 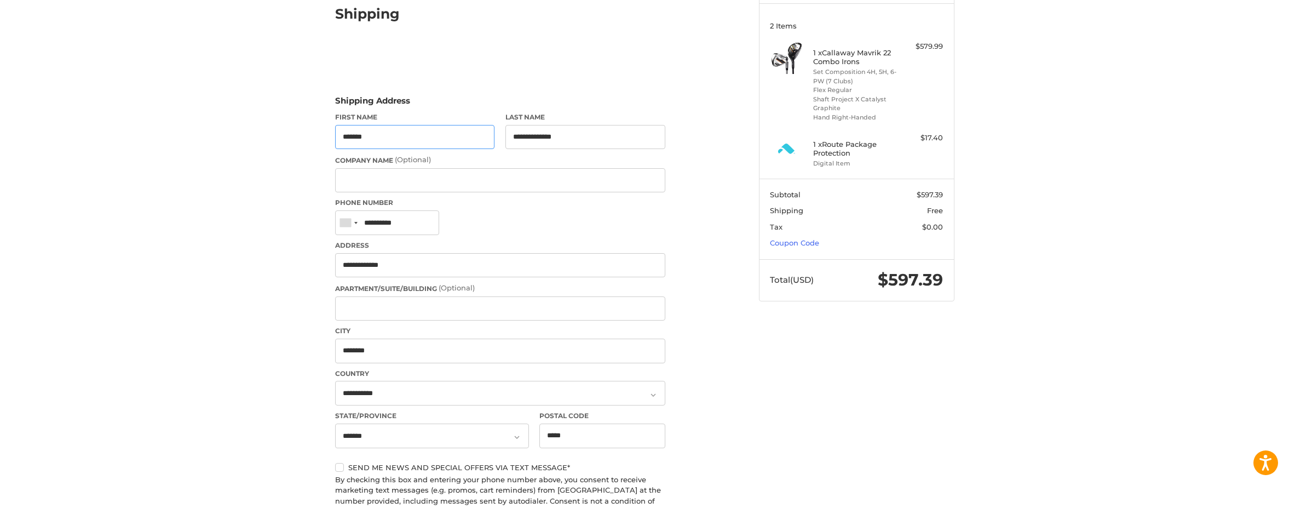 What do you see at coordinates (933, 227) in the screenshot?
I see `span: $0.00` at bounding box center [933, 227].